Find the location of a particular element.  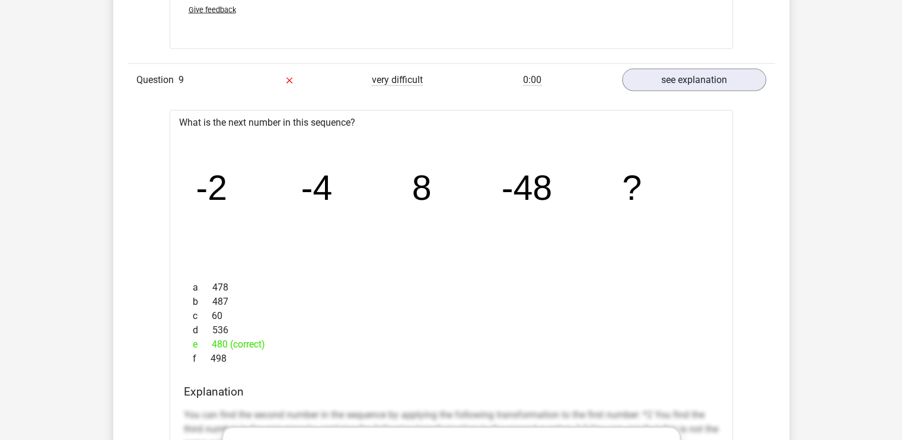

span: d is located at coordinates (202, 330).